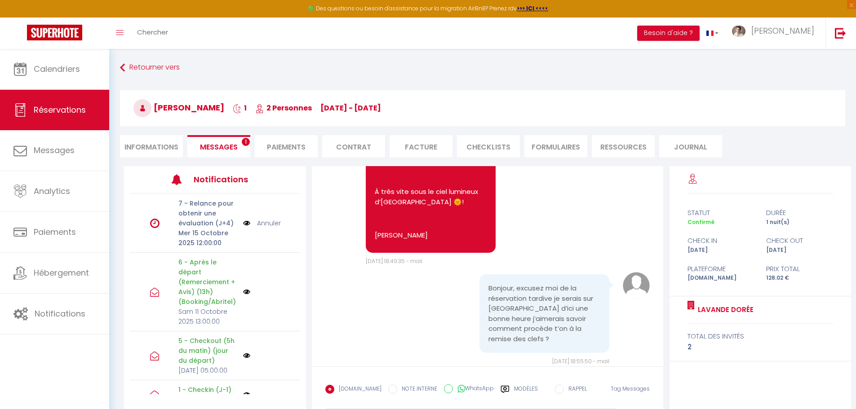 This screenshot has width=856, height=409. Describe the element at coordinates (721, 241) in the screenshot. I see `div: check in` at that location.